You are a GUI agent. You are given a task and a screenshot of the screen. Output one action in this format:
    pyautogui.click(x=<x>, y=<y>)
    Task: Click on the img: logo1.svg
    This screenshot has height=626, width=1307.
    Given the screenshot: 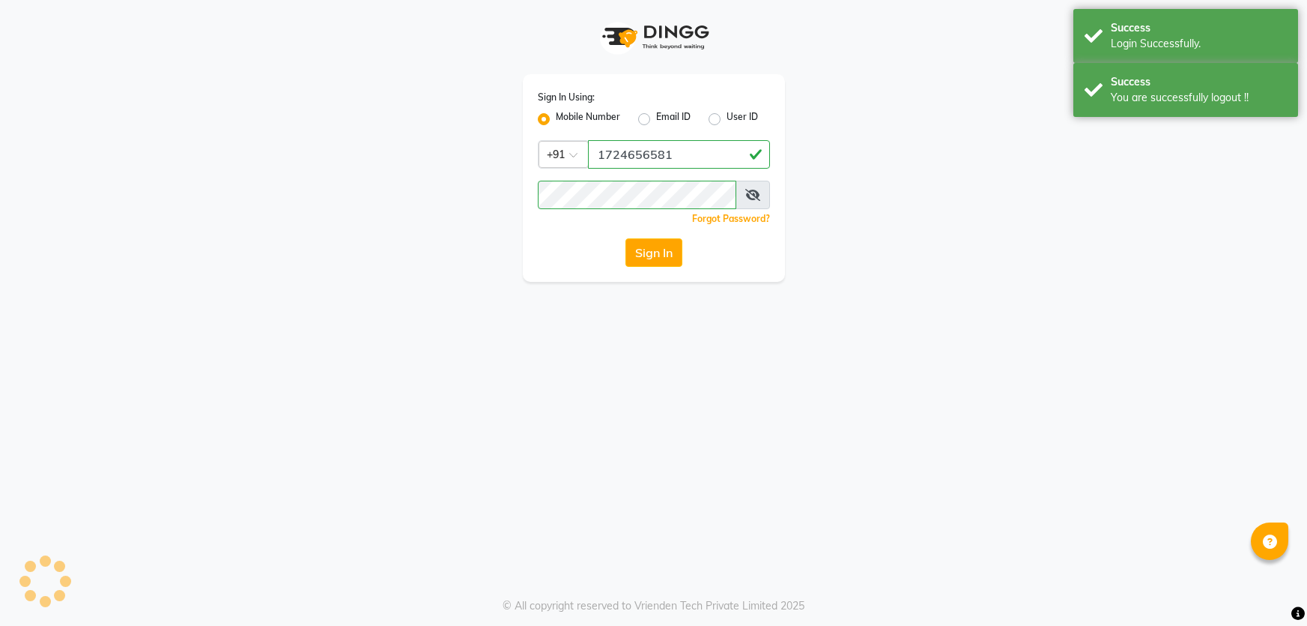 What is the action you would take?
    pyautogui.click(x=654, y=37)
    